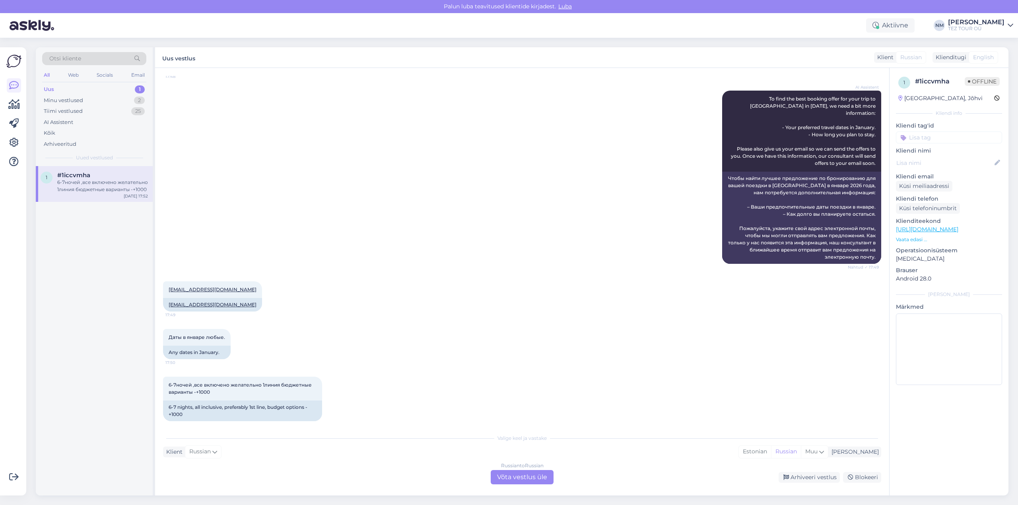 This screenshot has width=1018, height=505. Describe the element at coordinates (982, 82) in the screenshot. I see `span: Offline` at that location.